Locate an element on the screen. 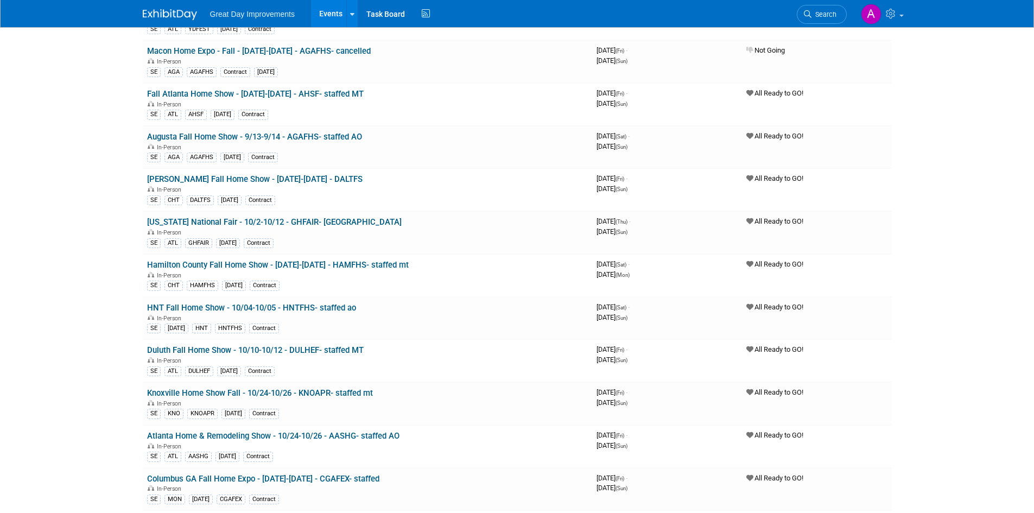  span: (Mon) is located at coordinates (623, 275).